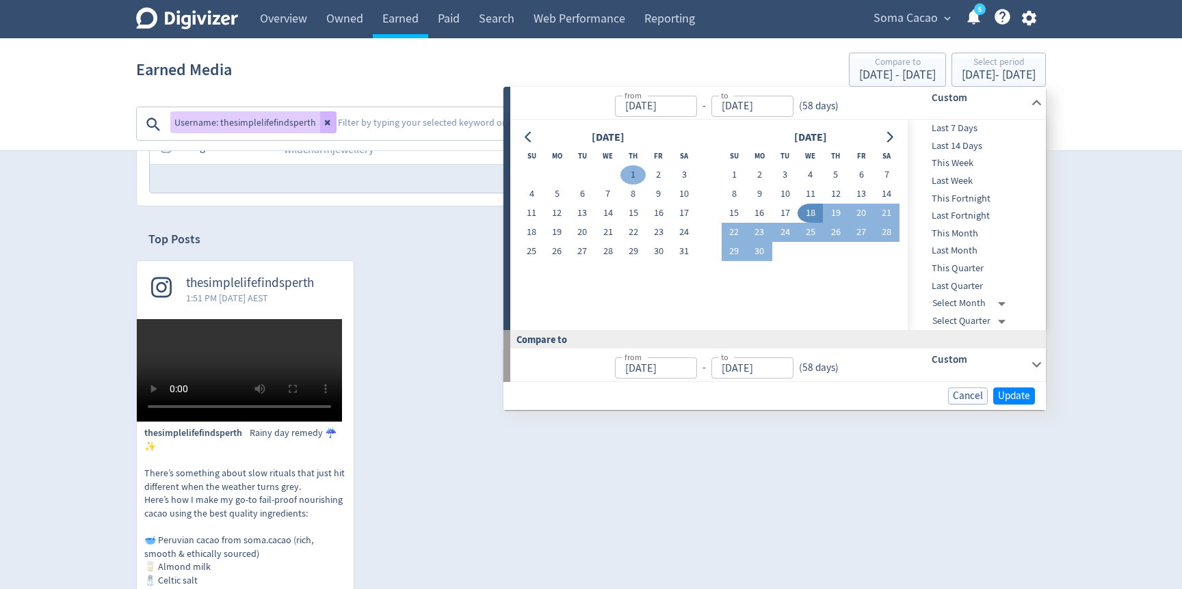  I want to click on span: This Quarter, so click(975, 269).